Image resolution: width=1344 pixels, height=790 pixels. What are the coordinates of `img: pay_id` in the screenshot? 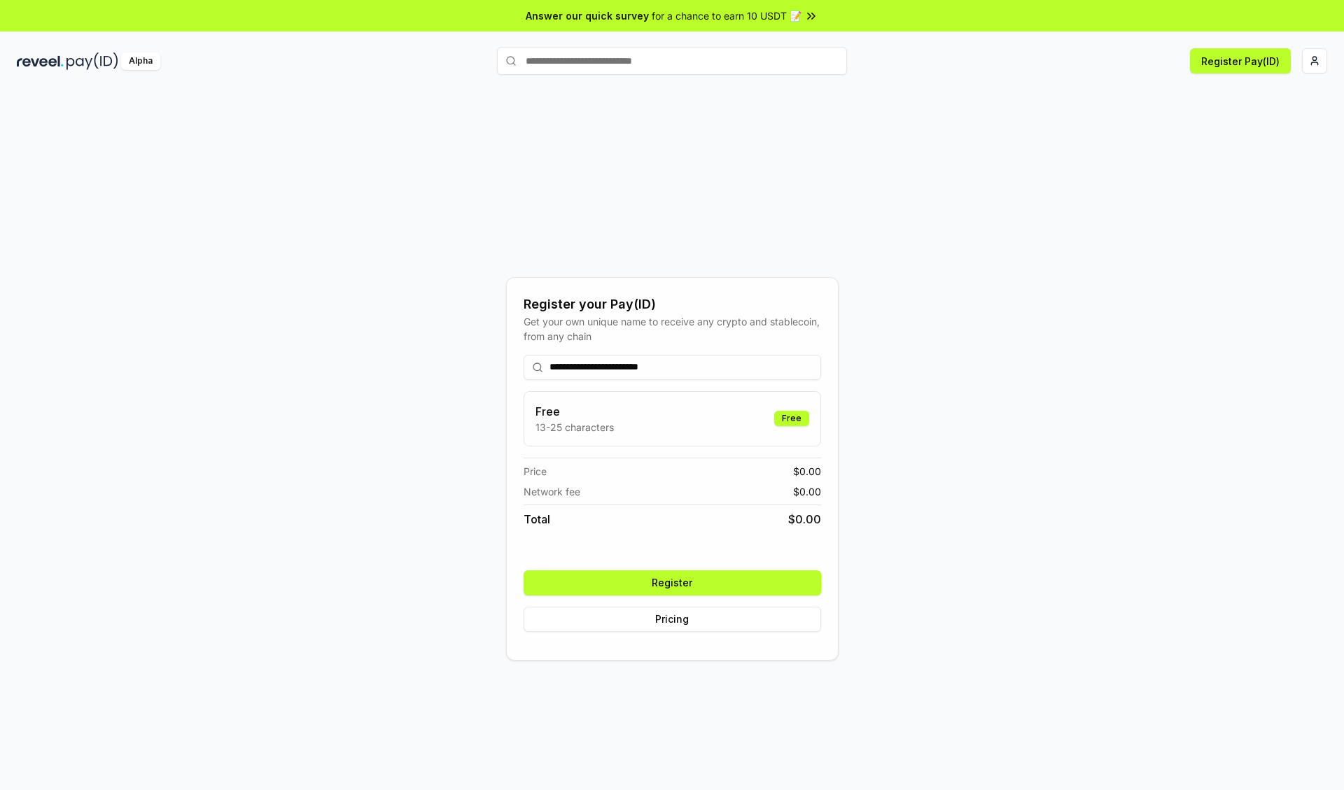 It's located at (92, 61).